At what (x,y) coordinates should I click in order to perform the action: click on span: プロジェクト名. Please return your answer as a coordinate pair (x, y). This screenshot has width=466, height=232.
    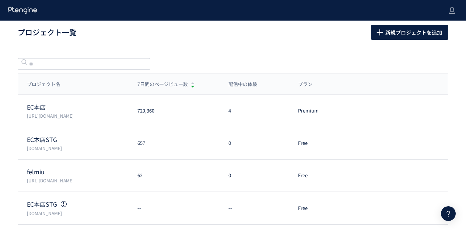
    Looking at the image, I should click on (43, 84).